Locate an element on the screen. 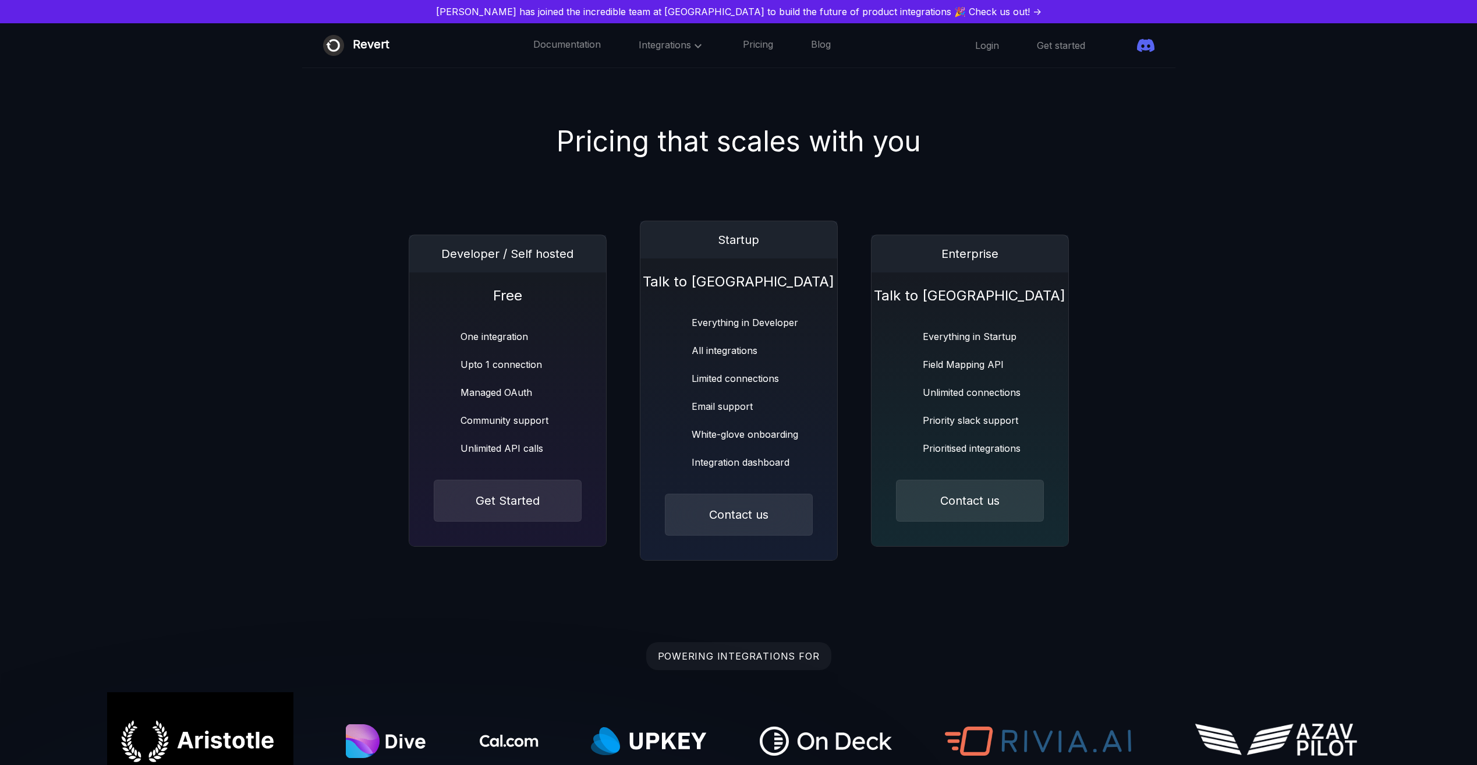 The width and height of the screenshot is (1477, 765). div: Integration dashboard is located at coordinates (741, 462).